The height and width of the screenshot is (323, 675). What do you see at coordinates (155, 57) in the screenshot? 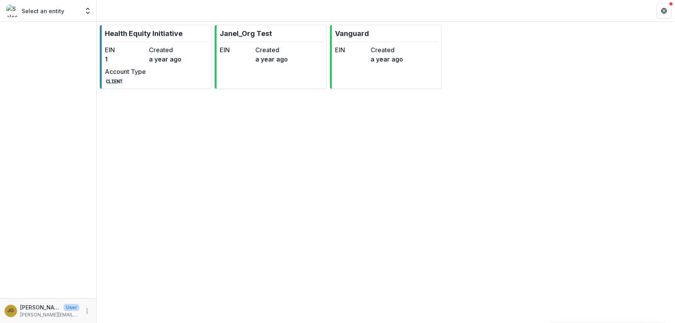
I see `a: Health Equity InitiativeEIN1Createda year agoAccount TypeCLIENT` at bounding box center [155, 57].